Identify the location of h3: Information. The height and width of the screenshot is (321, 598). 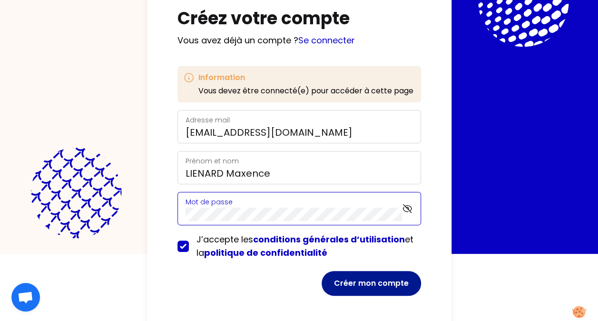
(306, 78).